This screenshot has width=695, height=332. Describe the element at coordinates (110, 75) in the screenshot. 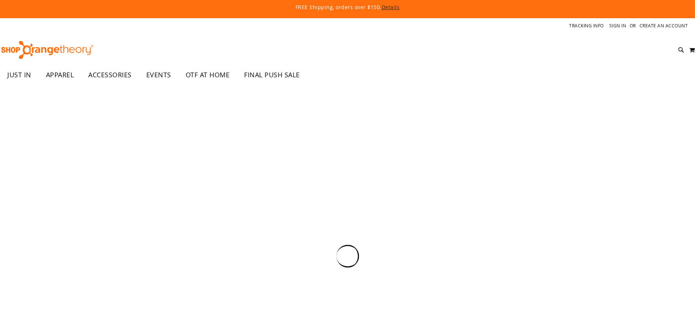

I see `a: ACCESSORIES` at that location.